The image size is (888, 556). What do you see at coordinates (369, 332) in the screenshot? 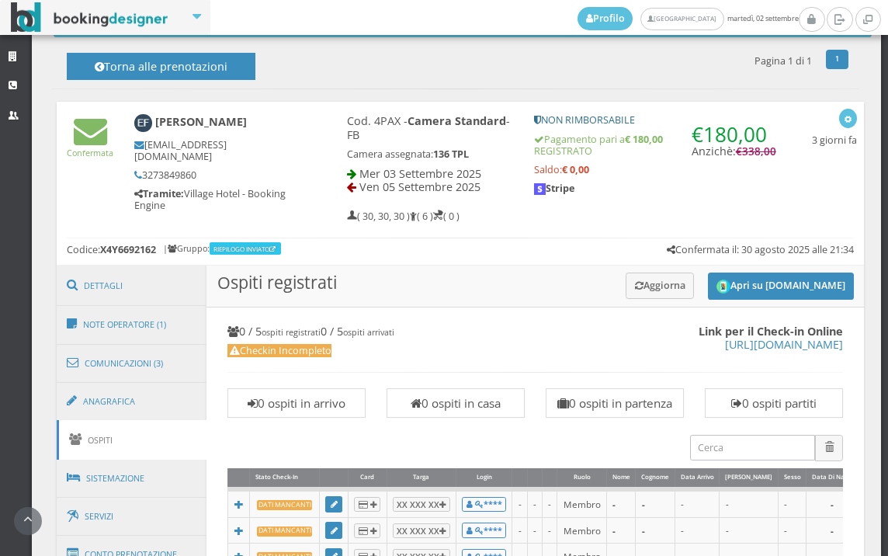
I see `small: ospiti arrivati` at bounding box center [369, 332].